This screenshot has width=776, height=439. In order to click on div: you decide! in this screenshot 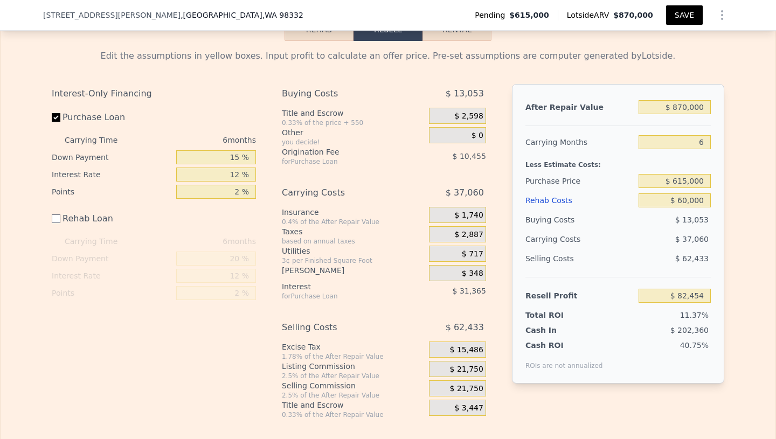, I will do `click(353, 142)`.